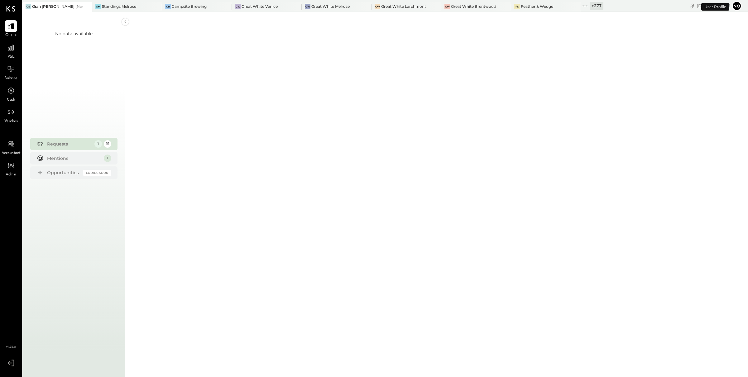 This screenshot has height=377, width=748. Describe the element at coordinates (64, 173) in the screenshot. I see `div: Opportunities` at that location.